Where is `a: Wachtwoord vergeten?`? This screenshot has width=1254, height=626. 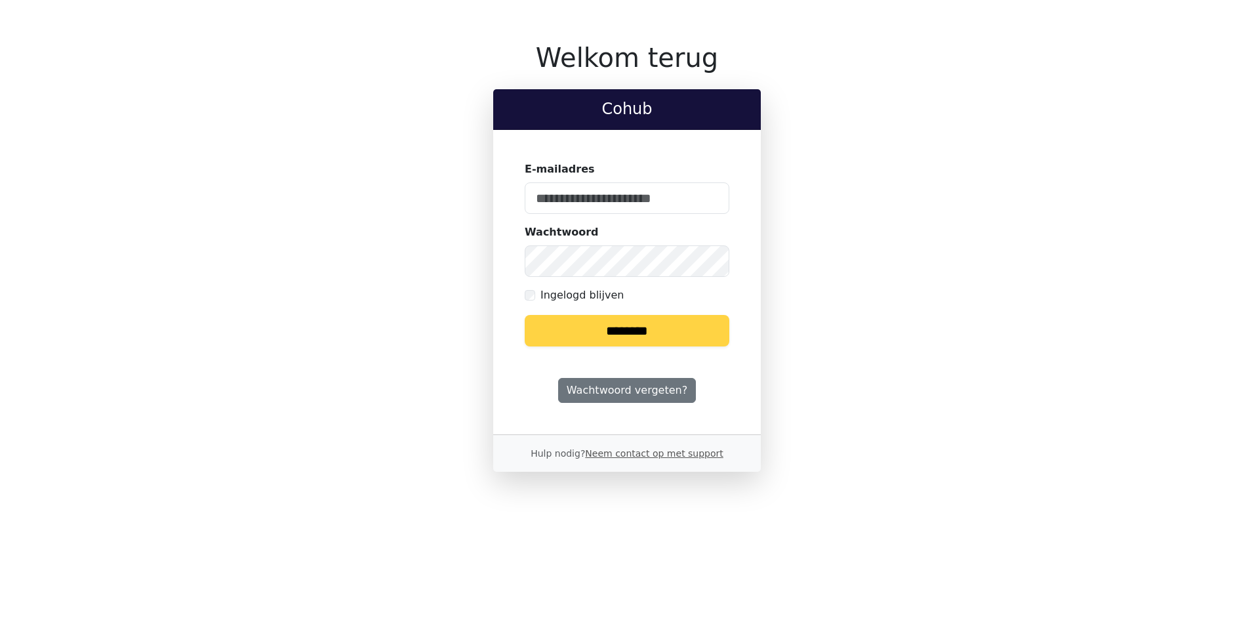
a: Wachtwoord vergeten? is located at coordinates (627, 390).